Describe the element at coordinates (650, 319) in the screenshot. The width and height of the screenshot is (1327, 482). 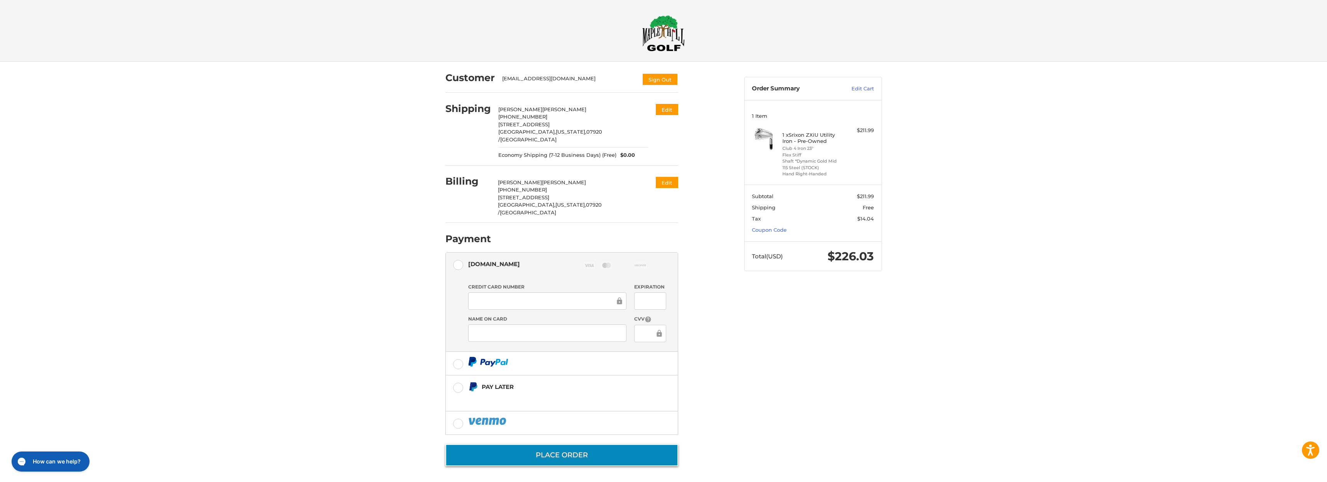
I see `label: CVV` at that location.